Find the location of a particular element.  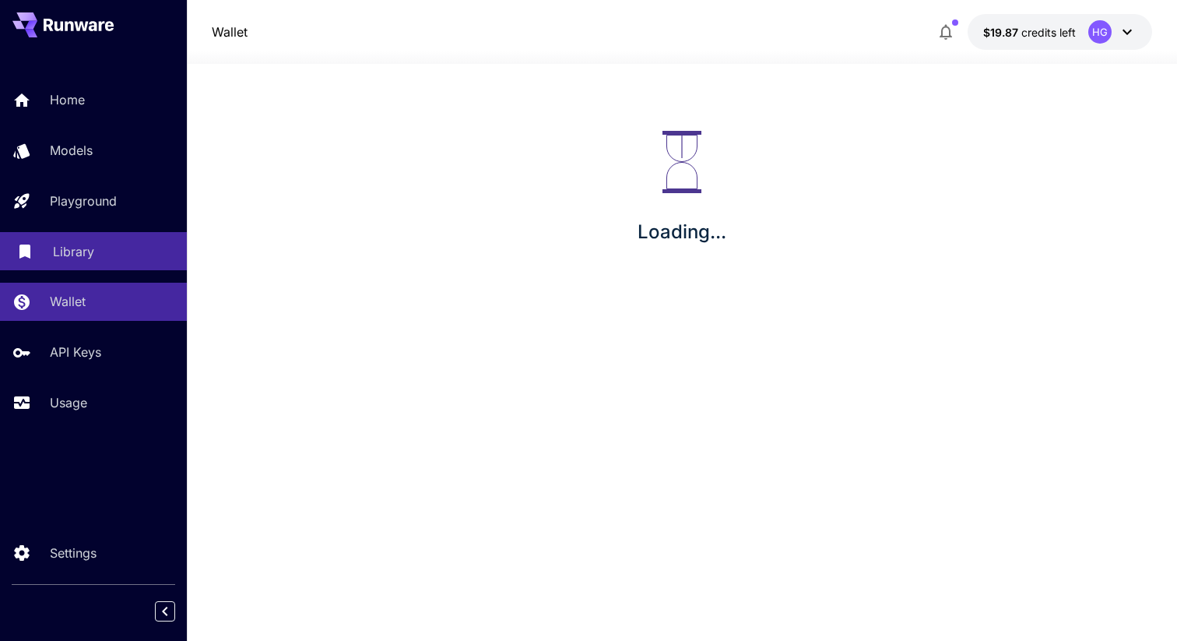

button: Collapse sidebar is located at coordinates (165, 611).